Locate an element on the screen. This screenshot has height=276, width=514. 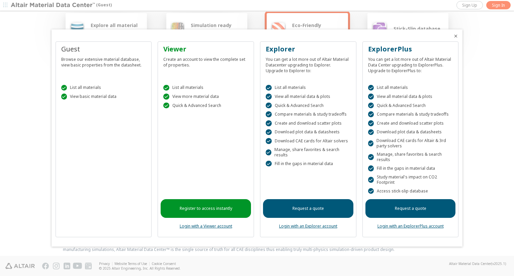
div: Viewer is located at coordinates (206, 49).